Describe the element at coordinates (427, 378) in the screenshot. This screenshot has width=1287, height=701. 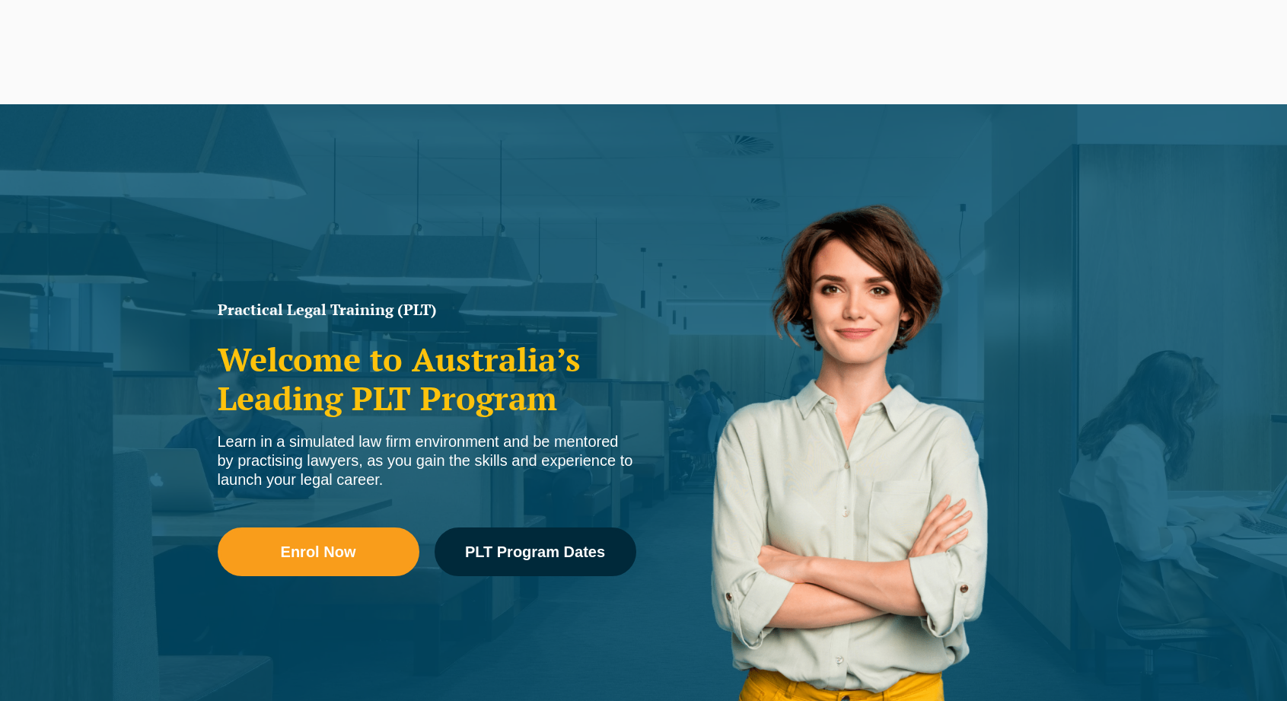
I see `h2: Welcome to Australia’s Leading PLT Program` at that location.